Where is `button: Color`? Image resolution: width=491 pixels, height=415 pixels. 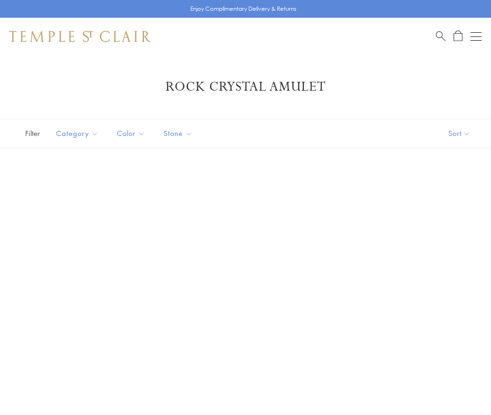
button: Color is located at coordinates (131, 133).